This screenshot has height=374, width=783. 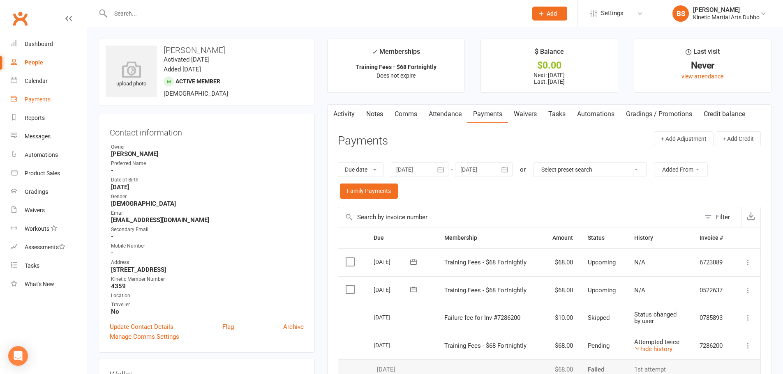 I want to click on button: Due date, so click(x=360, y=170).